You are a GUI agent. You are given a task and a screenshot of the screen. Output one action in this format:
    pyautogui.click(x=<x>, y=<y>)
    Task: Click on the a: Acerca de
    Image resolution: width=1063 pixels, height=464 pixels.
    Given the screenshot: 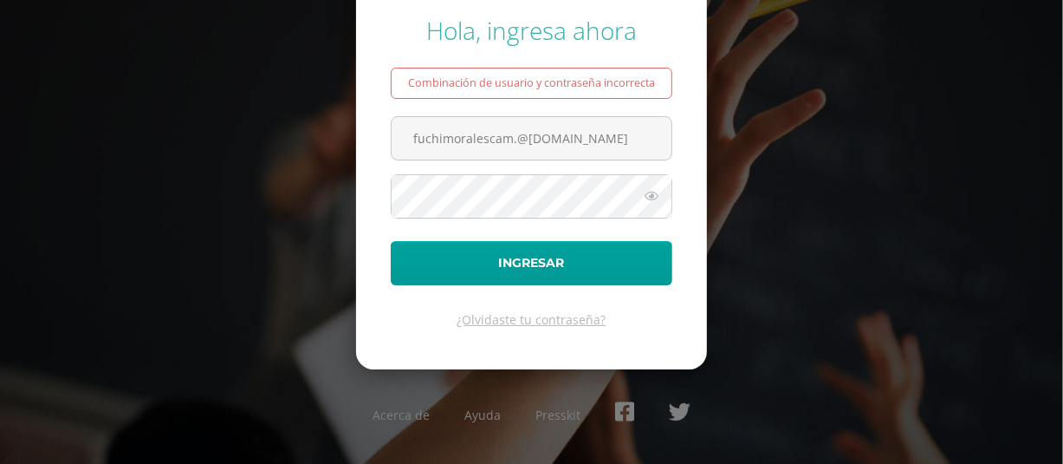 What is the action you would take?
    pyautogui.click(x=401, y=414)
    